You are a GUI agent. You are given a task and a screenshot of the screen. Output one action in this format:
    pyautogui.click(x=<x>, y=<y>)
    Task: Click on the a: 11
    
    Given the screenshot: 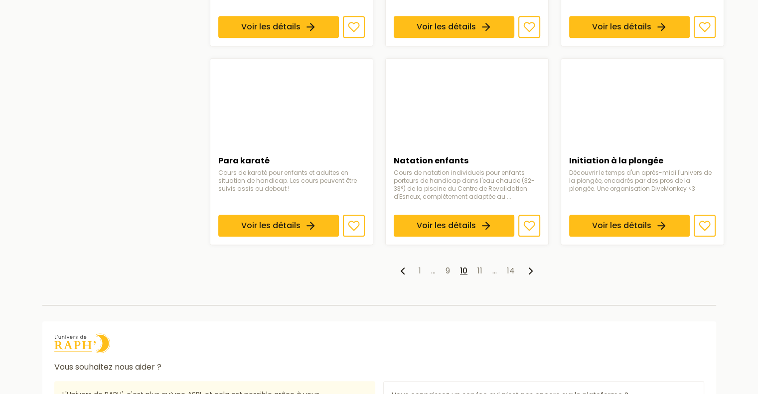 What is the action you would take?
    pyautogui.click(x=480, y=271)
    